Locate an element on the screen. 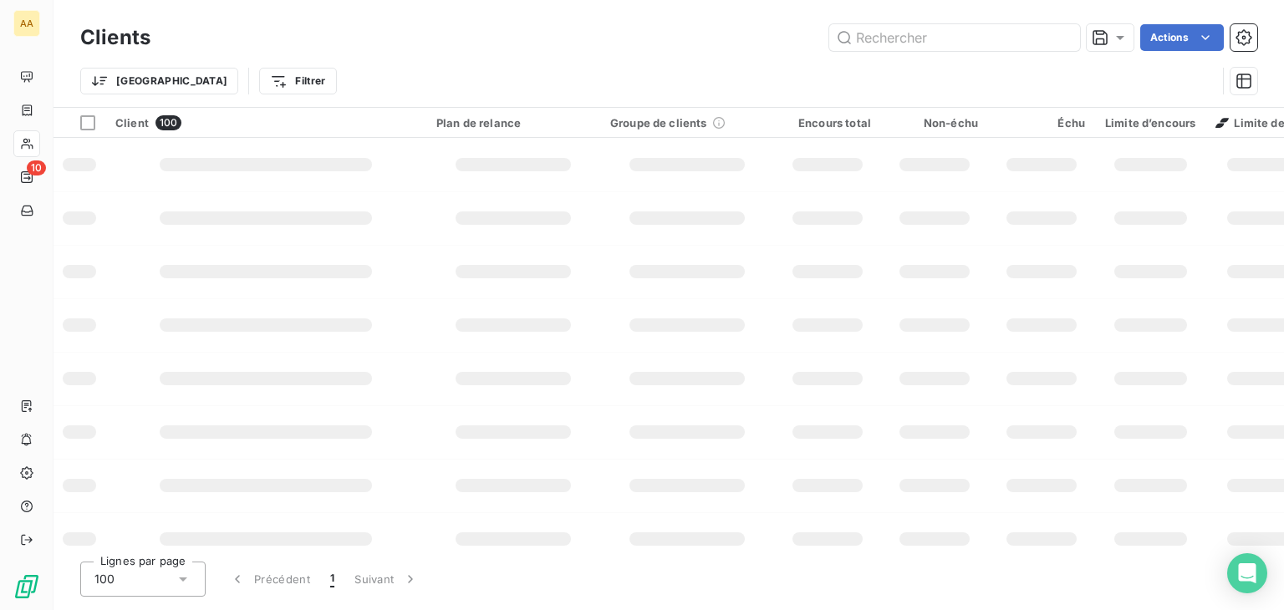  button: Filtrer is located at coordinates (298, 81).